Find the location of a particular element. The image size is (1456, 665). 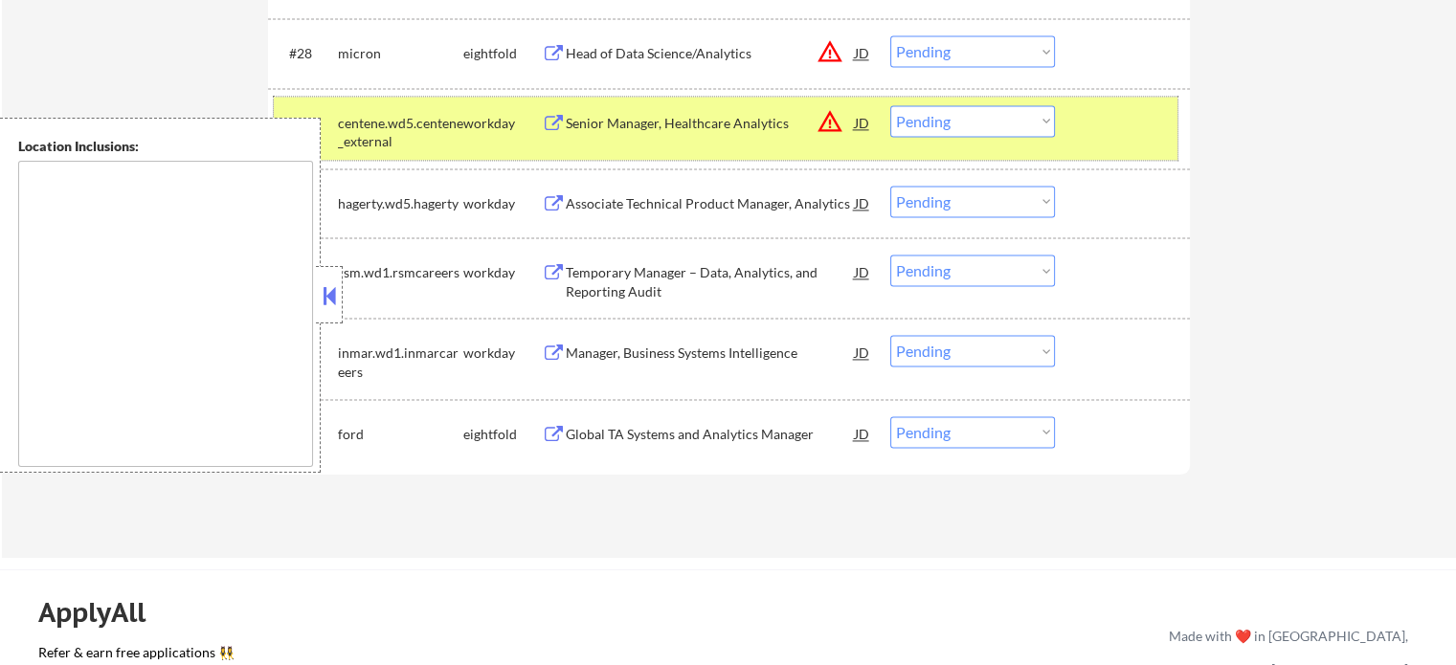

div: Associate Technical Product Manager, Analytics is located at coordinates (710, 204).